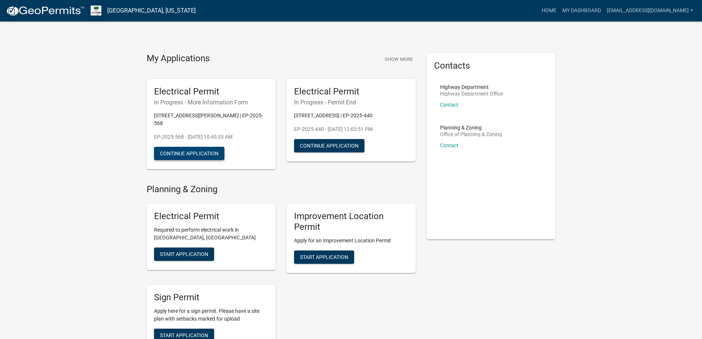 This screenshot has height=339, width=702. Describe the element at coordinates (178, 59) in the screenshot. I see `h4: My Applications` at that location.